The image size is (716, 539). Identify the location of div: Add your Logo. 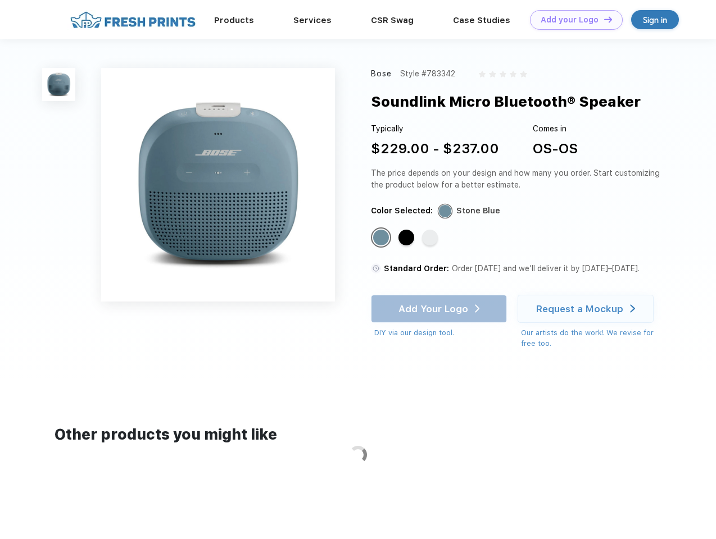
(569, 20).